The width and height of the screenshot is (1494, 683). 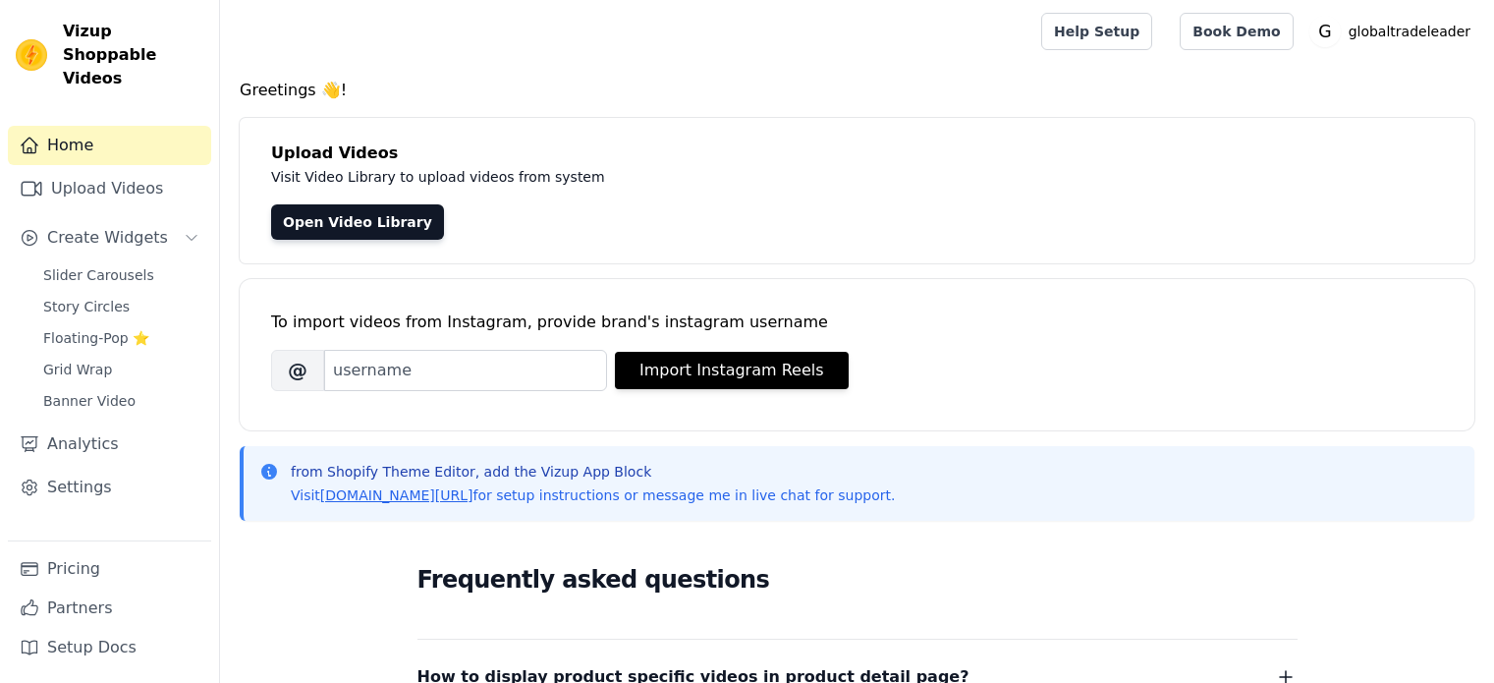 I want to click on a: Floating-Pop ⭐, so click(x=121, y=338).